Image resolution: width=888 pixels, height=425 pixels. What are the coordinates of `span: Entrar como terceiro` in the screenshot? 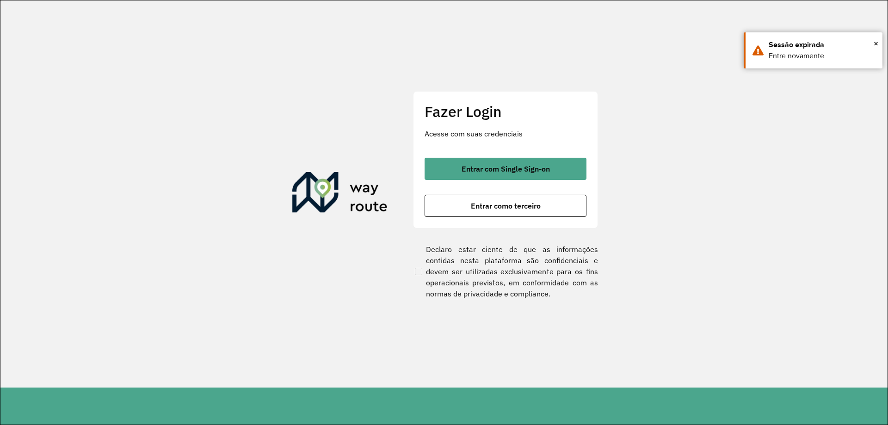 It's located at (505, 206).